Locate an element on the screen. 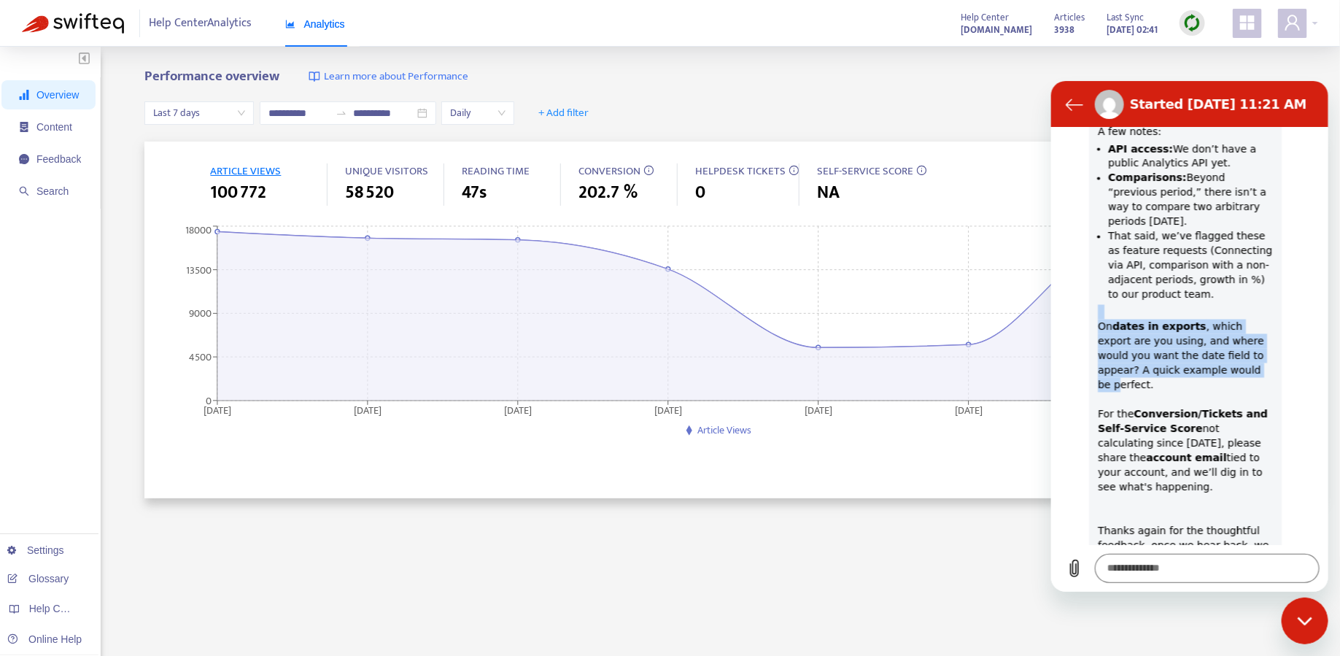  strong: dates in exports is located at coordinates (108, 246).